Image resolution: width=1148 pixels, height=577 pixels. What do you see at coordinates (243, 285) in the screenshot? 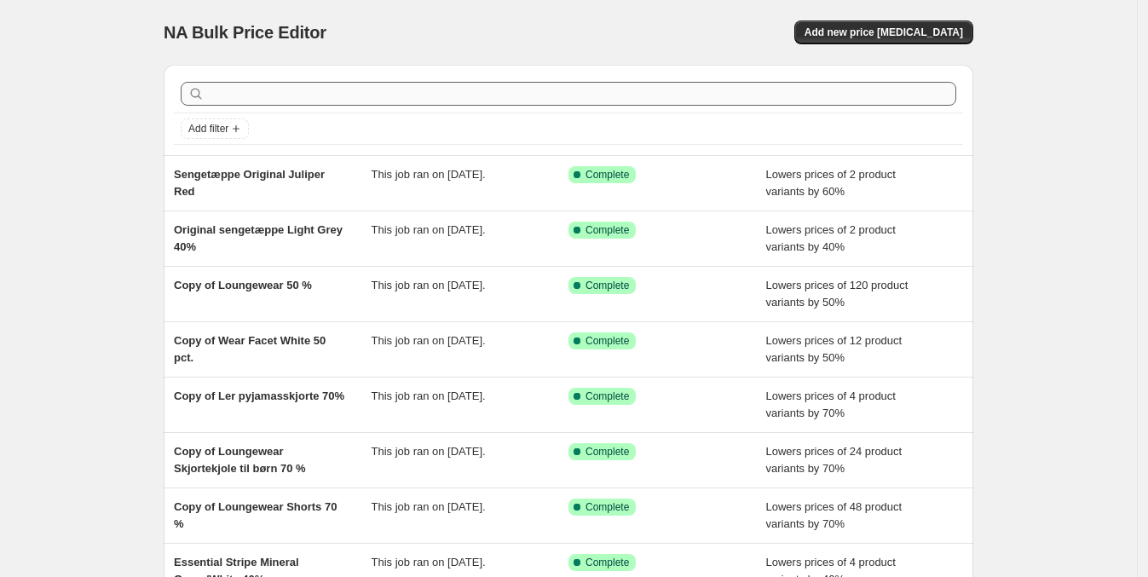
I see `span: Copy of Loungewear 50 %` at bounding box center [243, 285].